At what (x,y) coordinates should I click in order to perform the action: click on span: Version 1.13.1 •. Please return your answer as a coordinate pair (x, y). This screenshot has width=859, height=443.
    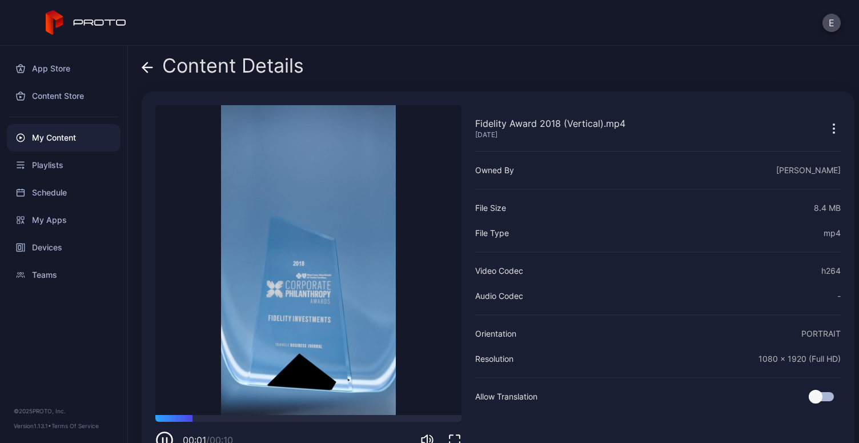
    Looking at the image, I should click on (33, 426).